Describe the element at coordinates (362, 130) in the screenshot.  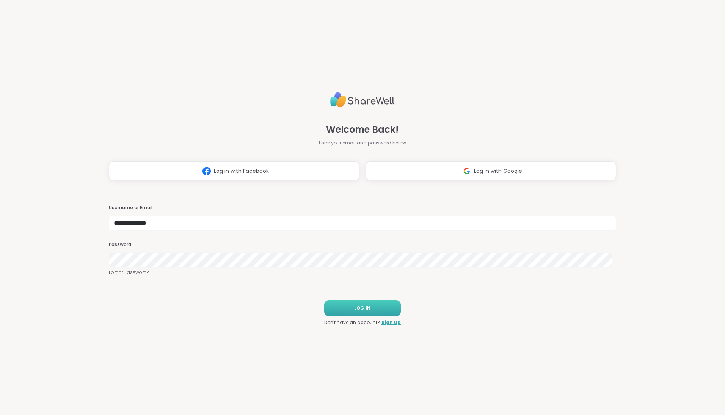
I see `span: Welcome Back!` at that location.